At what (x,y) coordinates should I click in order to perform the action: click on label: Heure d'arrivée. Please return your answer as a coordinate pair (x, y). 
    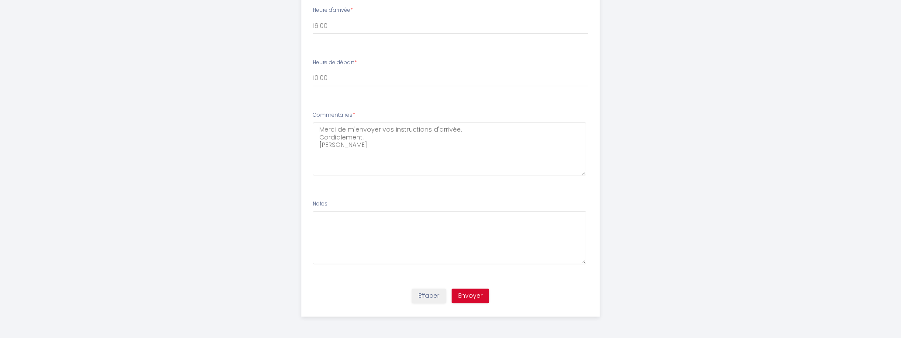
    Looking at the image, I should click on (333, 10).